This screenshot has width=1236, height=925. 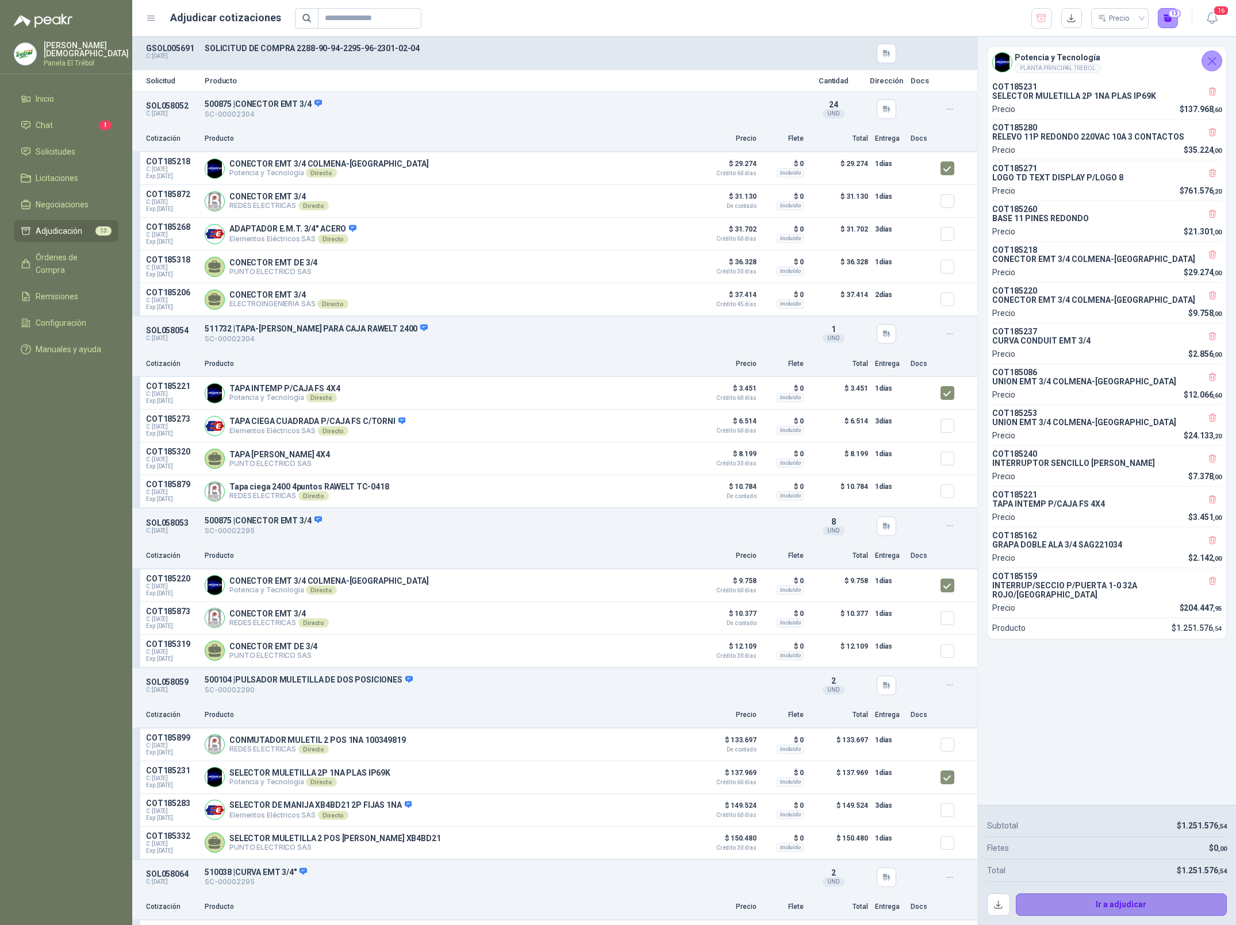 I want to click on p: $ 31.702, so click(x=728, y=232).